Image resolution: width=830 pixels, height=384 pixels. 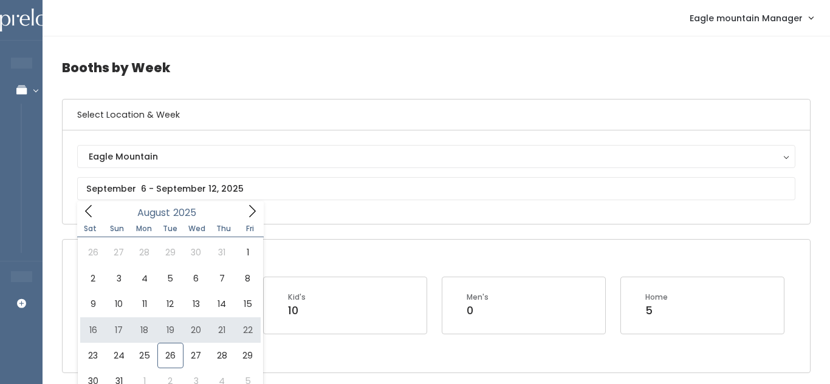 I want to click on span: August 17, 2025, so click(x=118, y=330).